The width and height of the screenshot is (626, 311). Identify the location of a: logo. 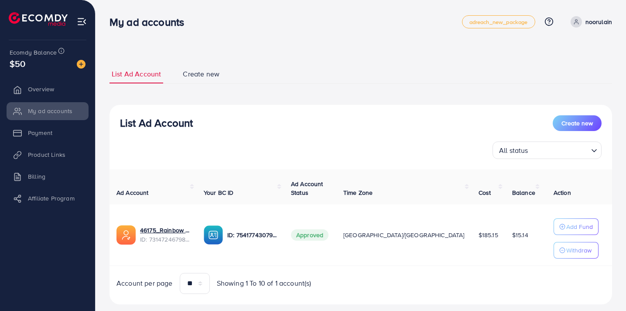
(38, 19).